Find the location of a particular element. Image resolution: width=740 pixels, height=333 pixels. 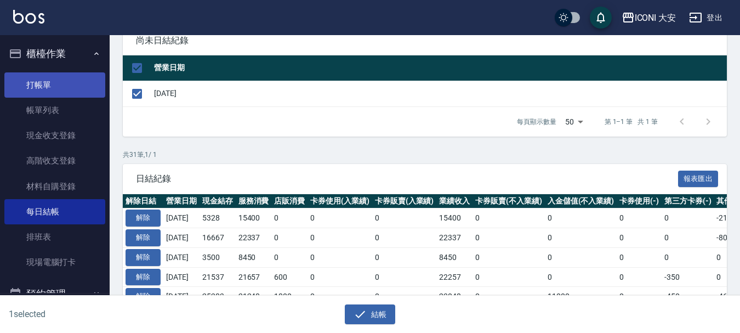

img: Logo is located at coordinates (29, 16).